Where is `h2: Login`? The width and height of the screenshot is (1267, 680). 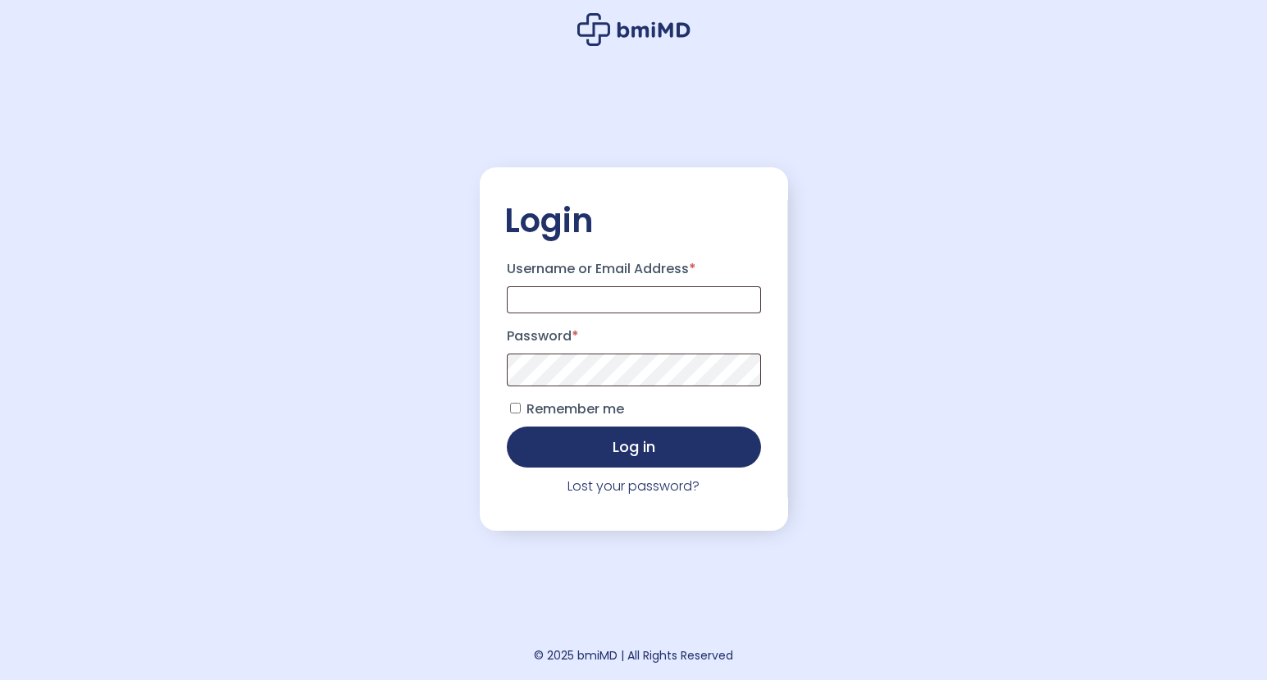 h2: Login is located at coordinates (634, 221).